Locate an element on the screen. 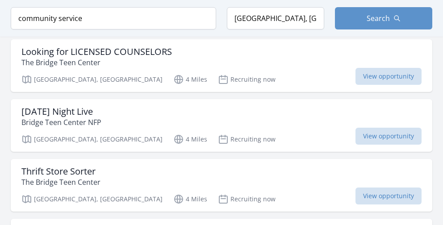 Image resolution: width=443 pixels, height=225 pixels. h3: Looking for LICENSED COUNSELORS is located at coordinates (96, 52).